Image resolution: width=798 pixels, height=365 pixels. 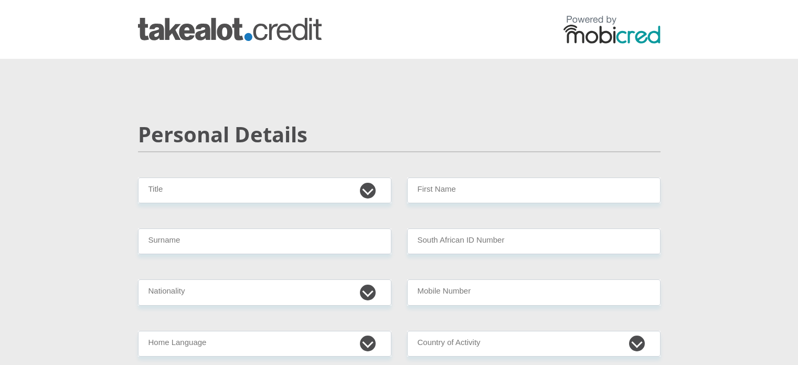 I want to click on input: Surname, so click(x=265, y=241).